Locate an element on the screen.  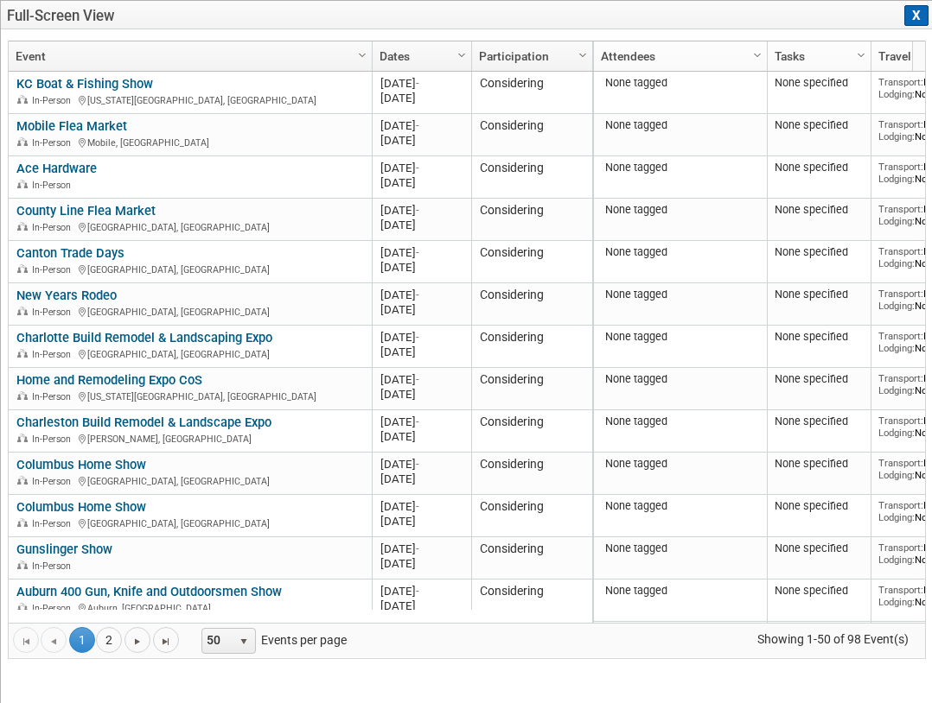
a: KC Boat & Fishing Show is located at coordinates (85, 84).